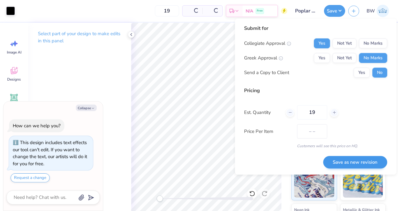 The width and height of the screenshot is (398, 211). I want to click on label: Price Per Item, so click(268, 131).